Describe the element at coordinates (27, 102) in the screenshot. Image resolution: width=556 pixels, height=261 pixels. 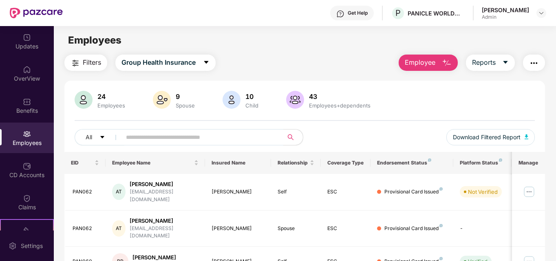
I see `img: svg+xml;base64,PHN2ZyBpZD0iQmVuZWZpdHMiIHhtbG5zPSJodHRwOi8vd3d3LnczLm9yZy8yMDAwL3N2ZyIgd2lkdGg9Ij...` at that location.